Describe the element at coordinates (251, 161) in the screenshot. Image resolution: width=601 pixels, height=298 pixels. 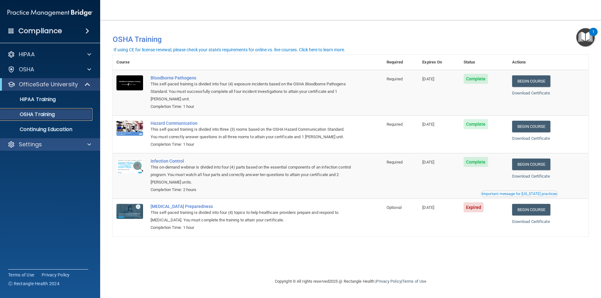
I see `a: Infection Control` at that location.